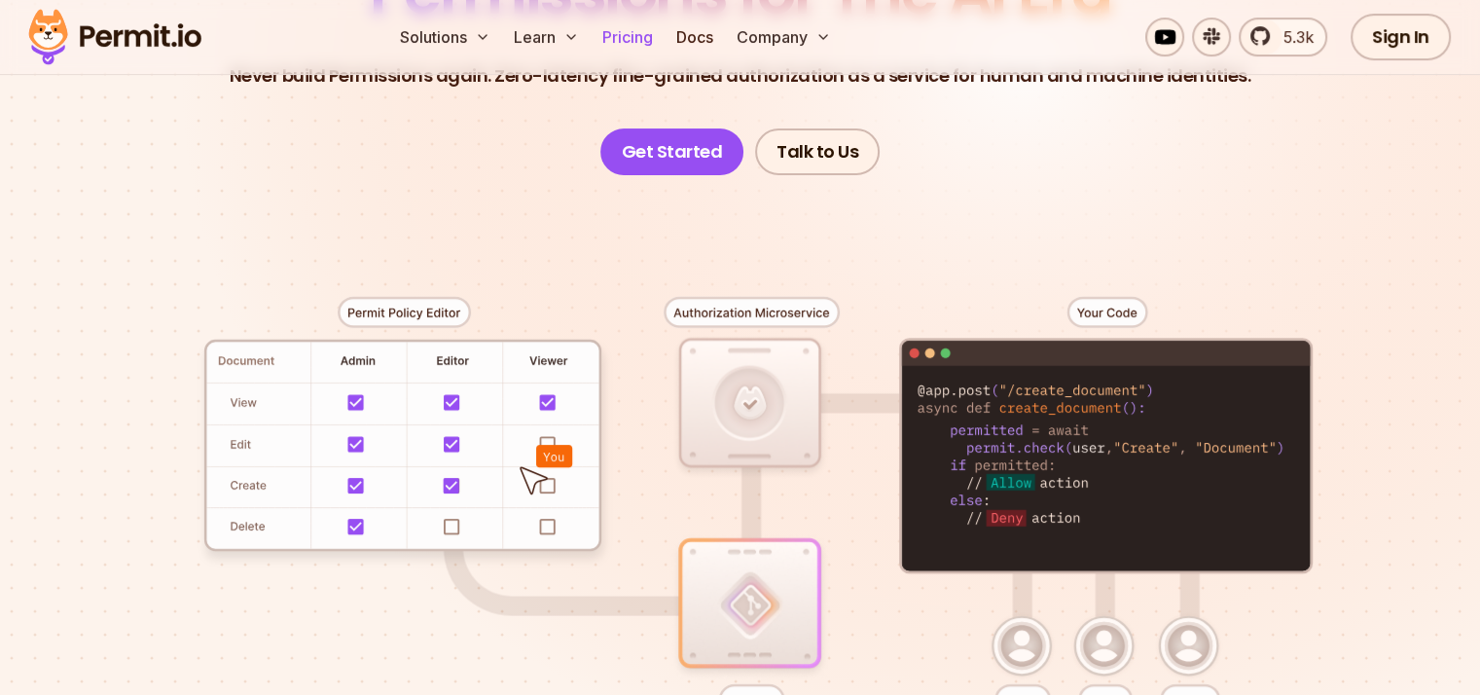  I want to click on a: Get Started, so click(672, 152).